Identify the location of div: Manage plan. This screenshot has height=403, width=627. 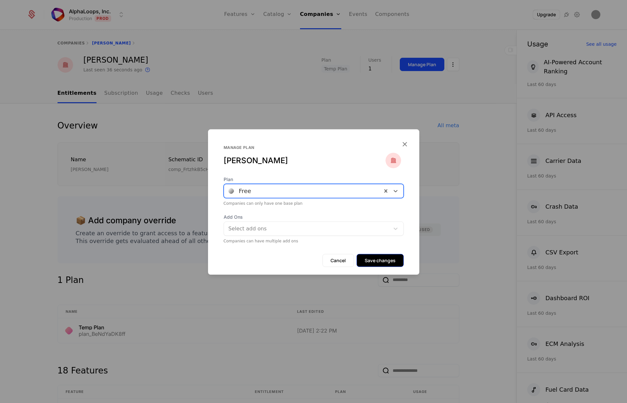
(304, 148).